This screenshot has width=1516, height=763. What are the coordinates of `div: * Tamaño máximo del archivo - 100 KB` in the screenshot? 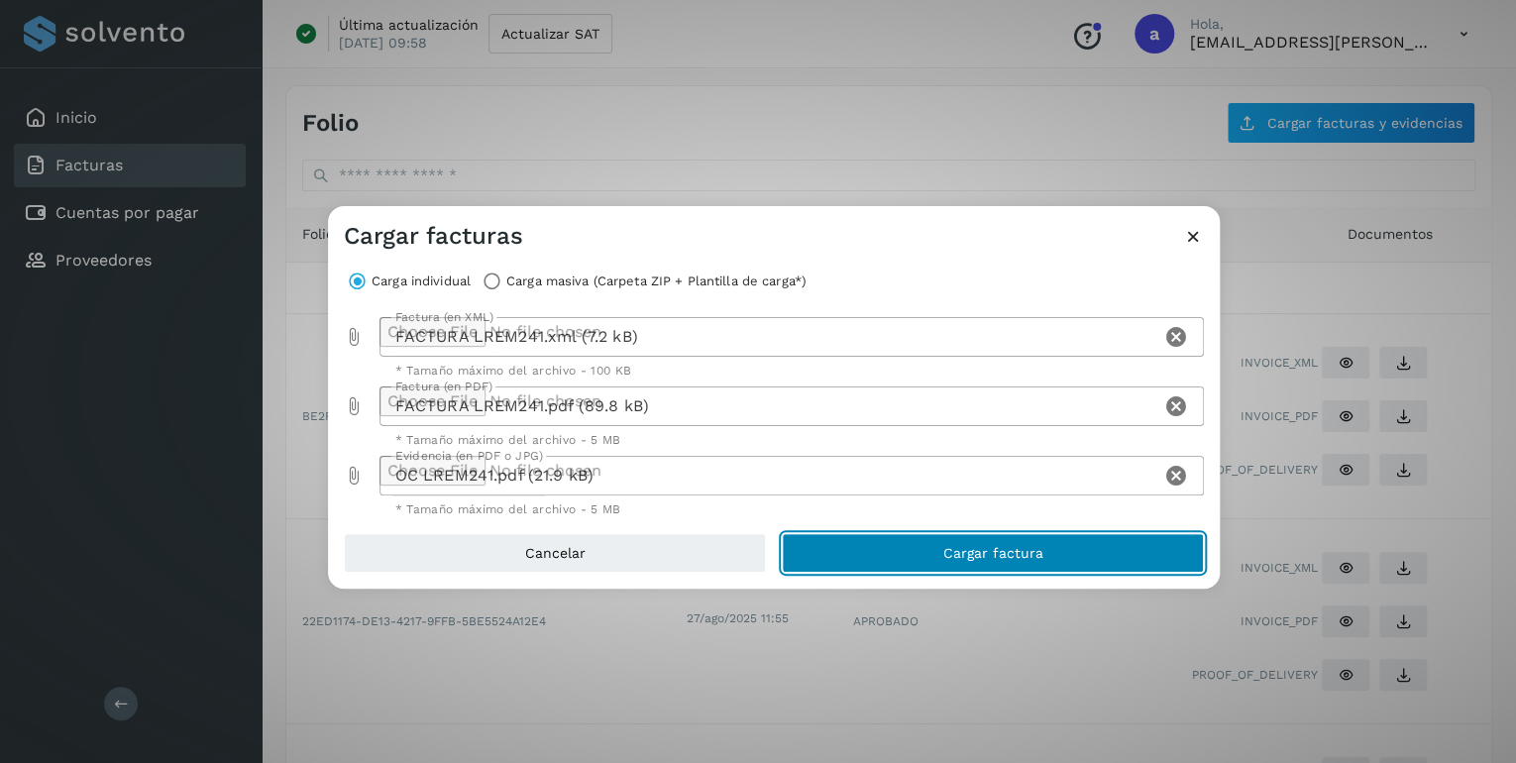 It's located at (792, 371).